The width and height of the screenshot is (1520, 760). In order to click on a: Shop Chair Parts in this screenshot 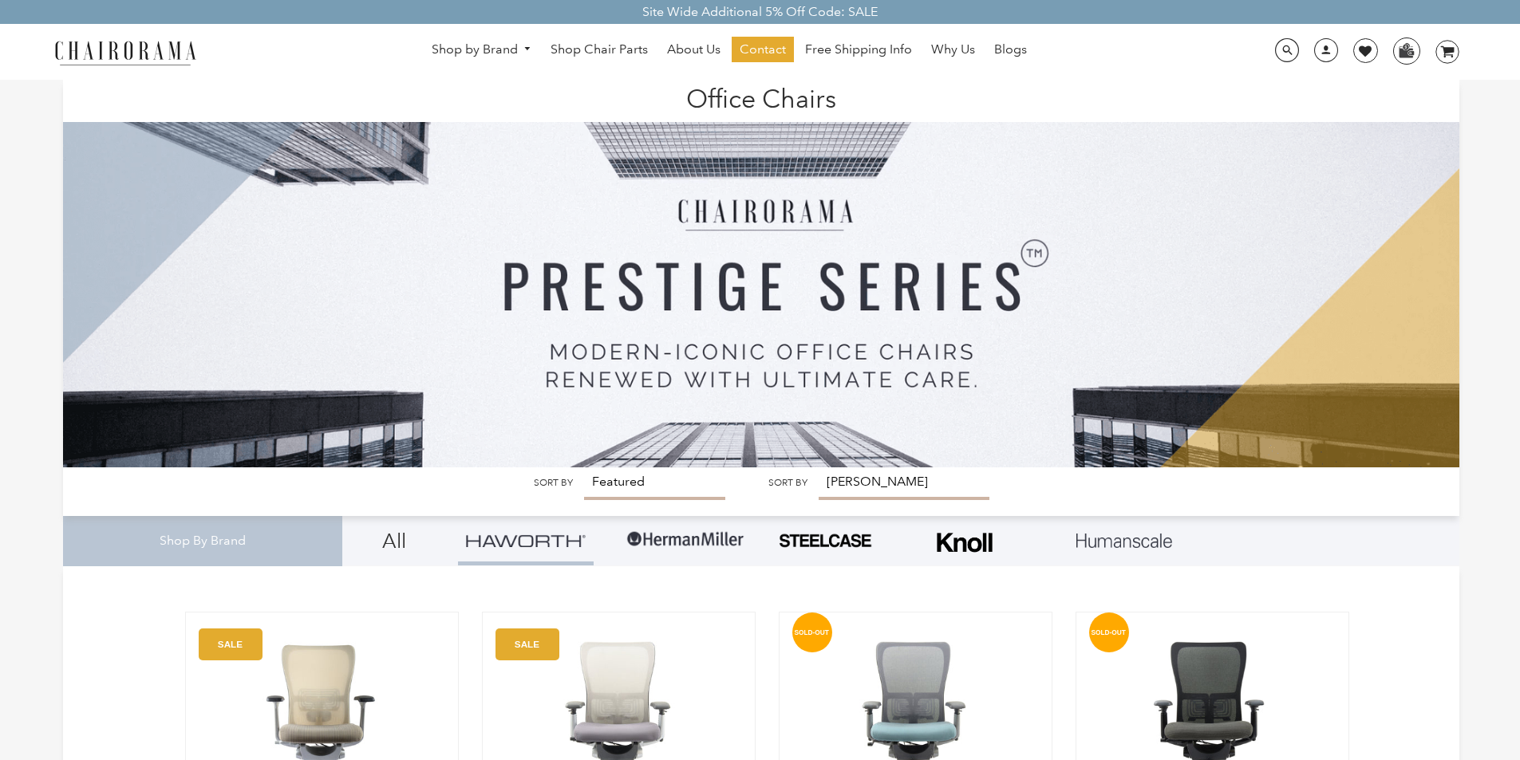, I will do `click(599, 49)`.